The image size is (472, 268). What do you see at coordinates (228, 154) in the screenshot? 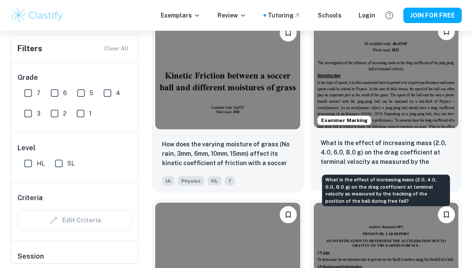
I see `p: How does the varying moisture of grass (No rain, 3mm, 6mm, 10mm, 15mm) affect its kinetic coeffic...` at bounding box center [228, 154].